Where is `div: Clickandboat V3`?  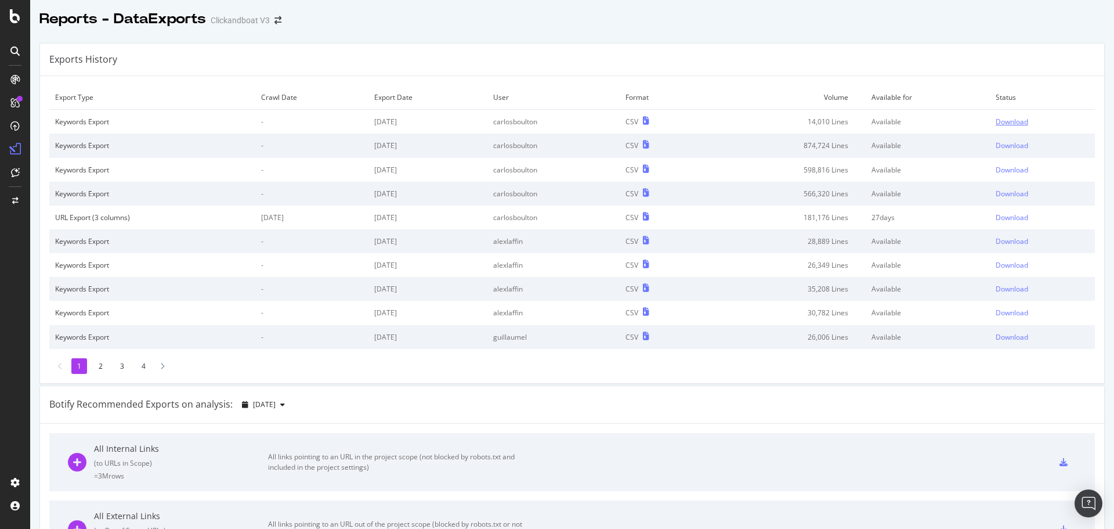 div: Clickandboat V3 is located at coordinates (240, 20).